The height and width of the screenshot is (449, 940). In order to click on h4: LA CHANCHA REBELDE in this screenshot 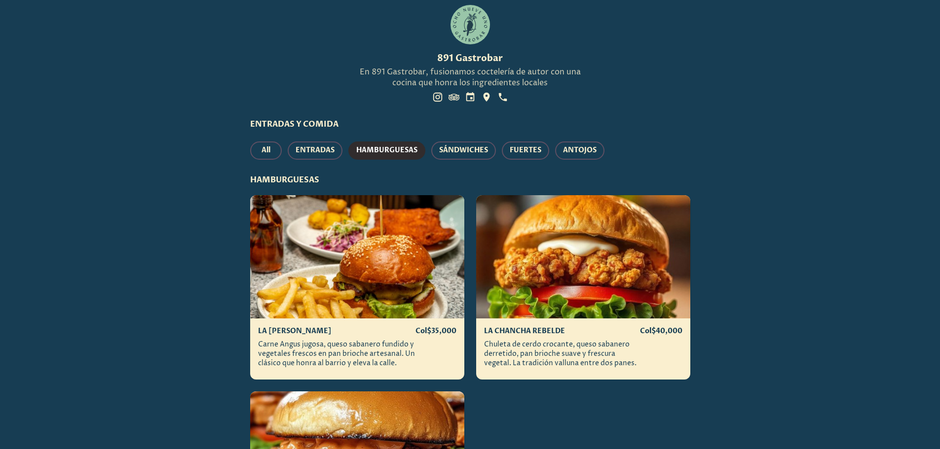, I will do `click(524, 331)`.